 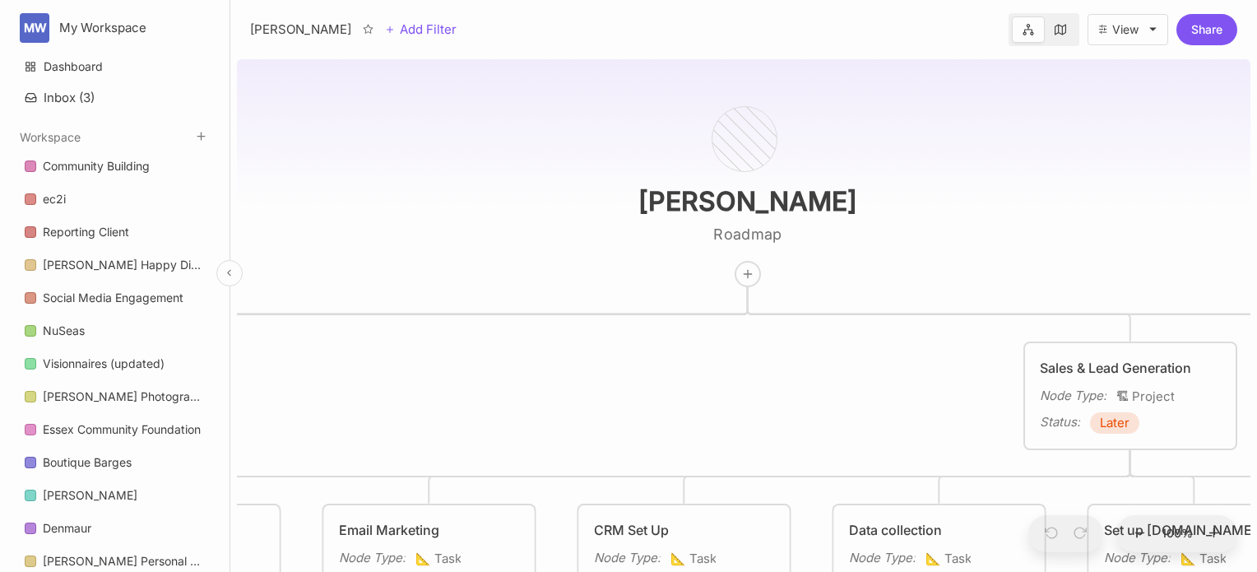 What do you see at coordinates (114, 232) in the screenshot?
I see `a: Reporting Client` at bounding box center [114, 232].